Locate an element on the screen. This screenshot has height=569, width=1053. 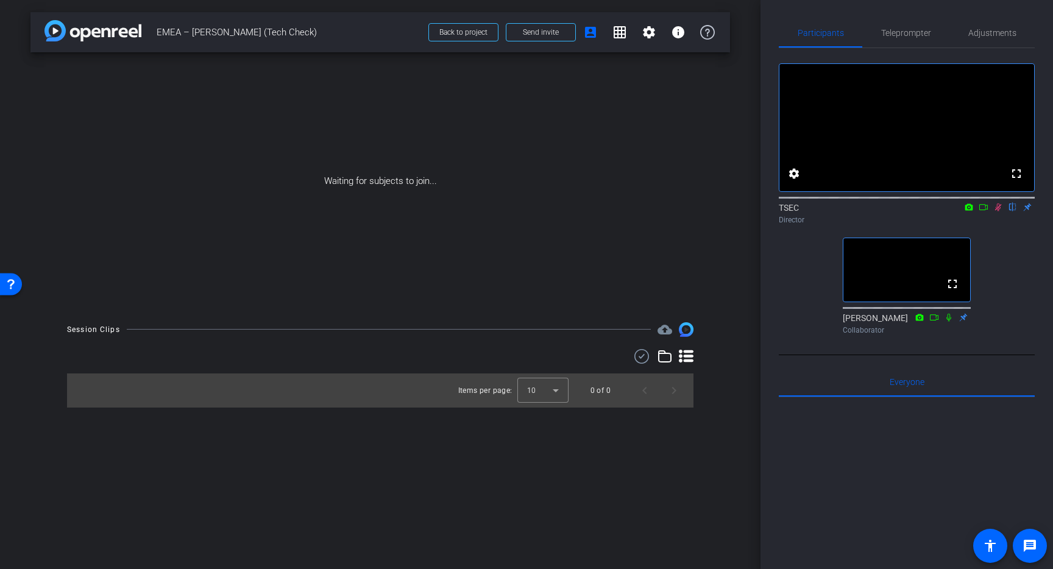
mat-icon: grid_on is located at coordinates (620, 32).